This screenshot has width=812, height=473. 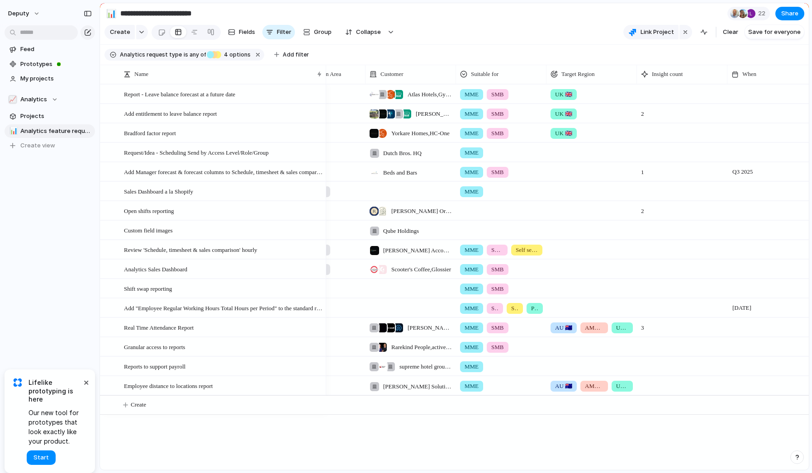 I want to click on span: Sales Dashboard a la Shopify, so click(x=158, y=191).